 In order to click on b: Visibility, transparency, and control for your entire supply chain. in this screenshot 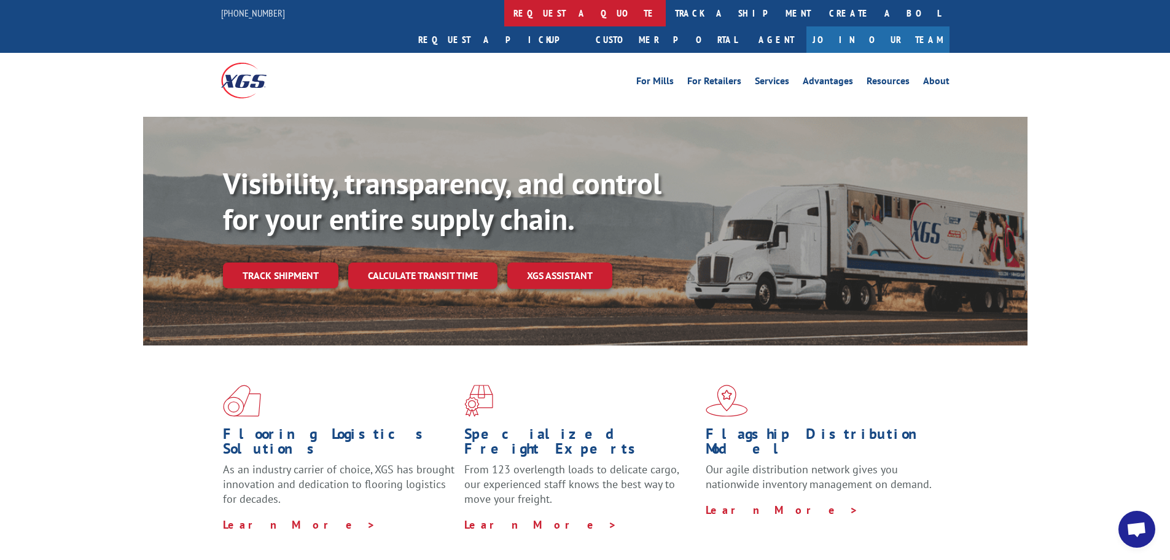, I will do `click(442, 201)`.